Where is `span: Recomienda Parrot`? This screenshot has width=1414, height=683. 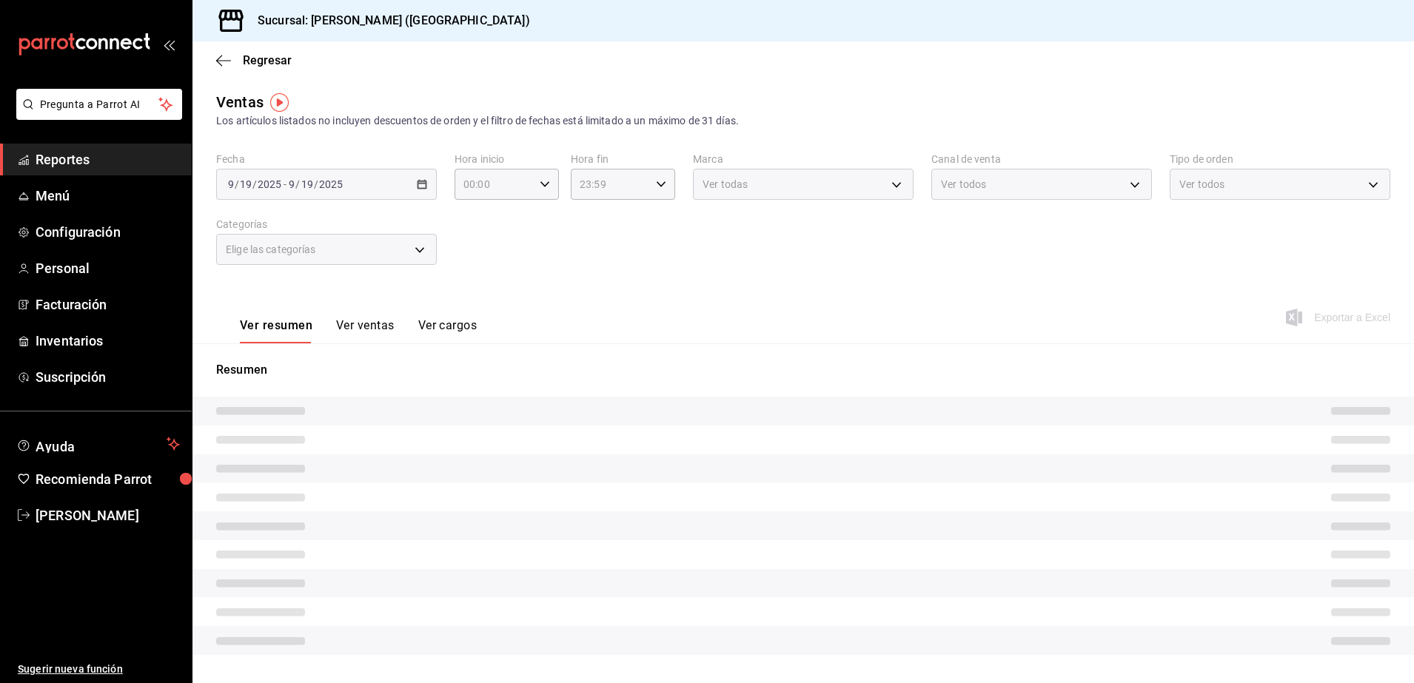
span: Recomienda Parrot is located at coordinates (107, 479).